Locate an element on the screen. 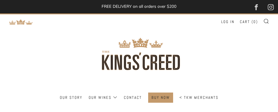 This screenshot has width=278, height=112. img: three kings wine merchants is located at coordinates (139, 53).